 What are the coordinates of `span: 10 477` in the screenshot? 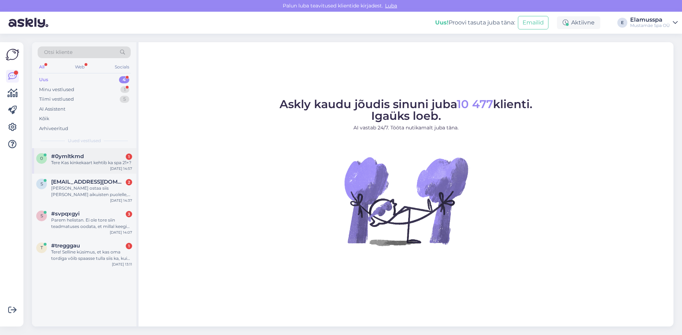 It's located at (475, 104).